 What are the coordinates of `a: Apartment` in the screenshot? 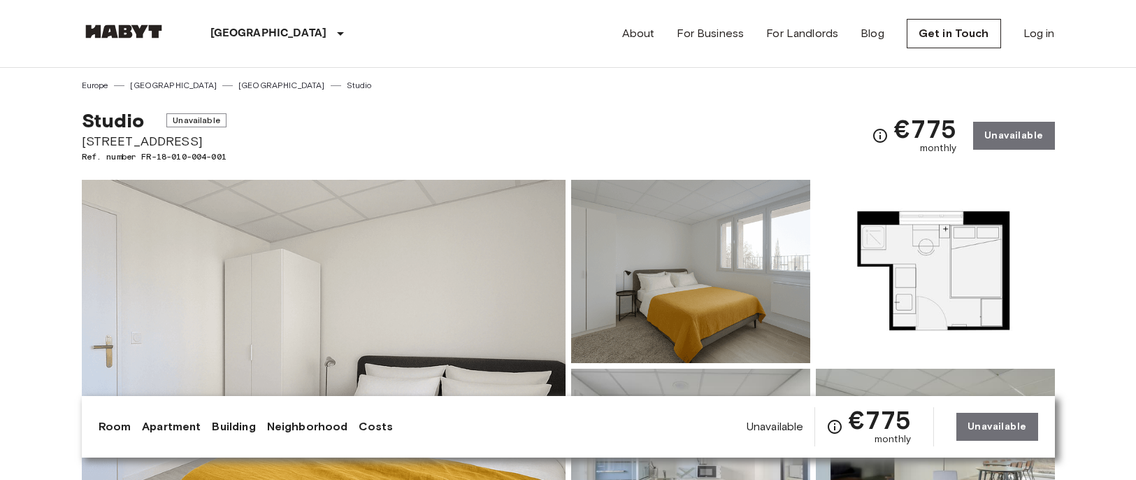 It's located at (171, 427).